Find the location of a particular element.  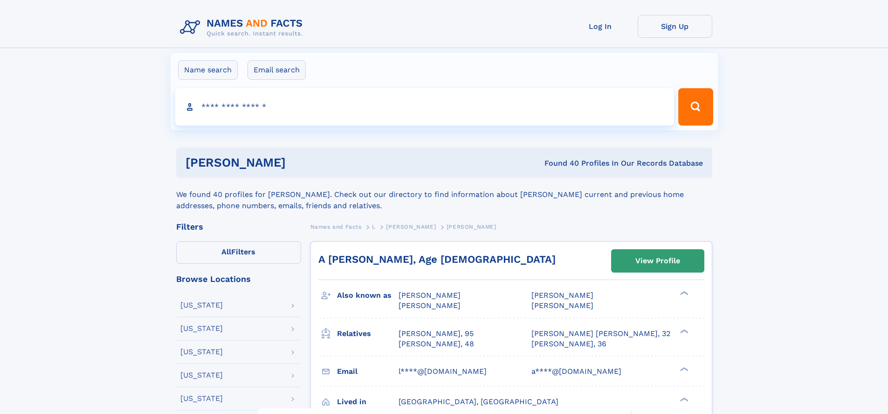

div: Filters is located at coordinates (239, 227).